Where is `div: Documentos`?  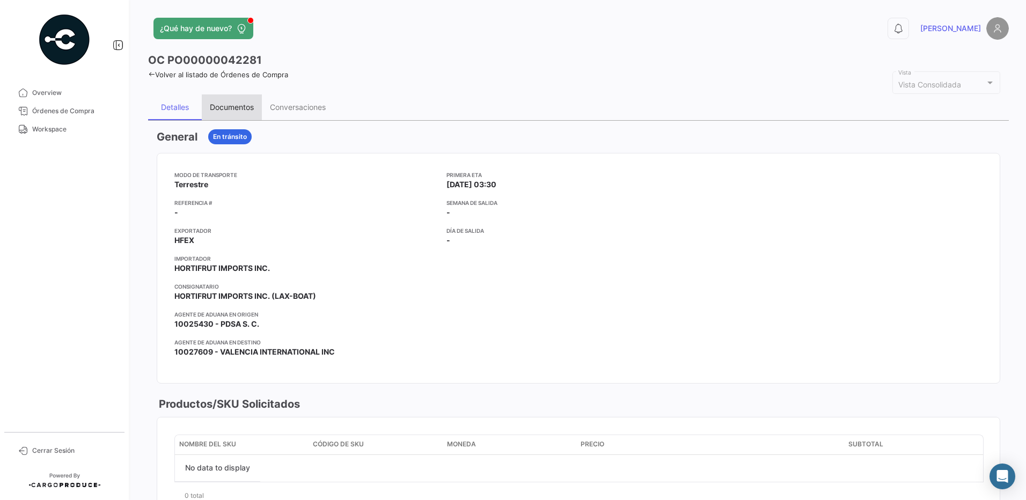
div: Documentos is located at coordinates (232, 107).